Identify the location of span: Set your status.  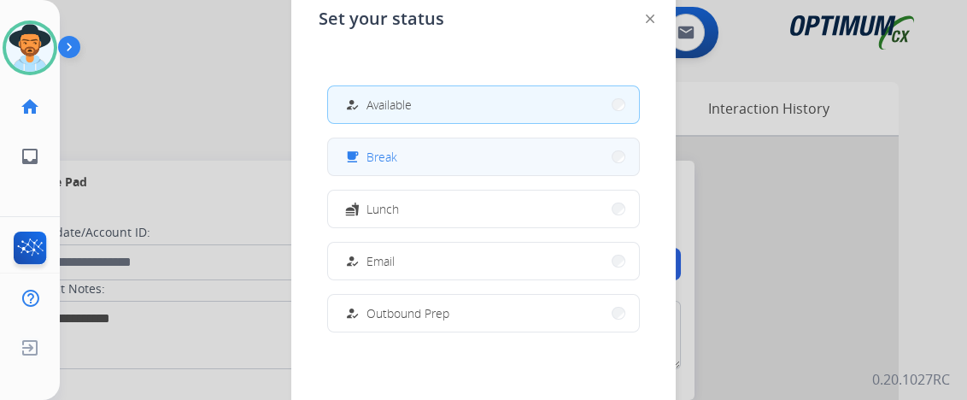
(381, 19).